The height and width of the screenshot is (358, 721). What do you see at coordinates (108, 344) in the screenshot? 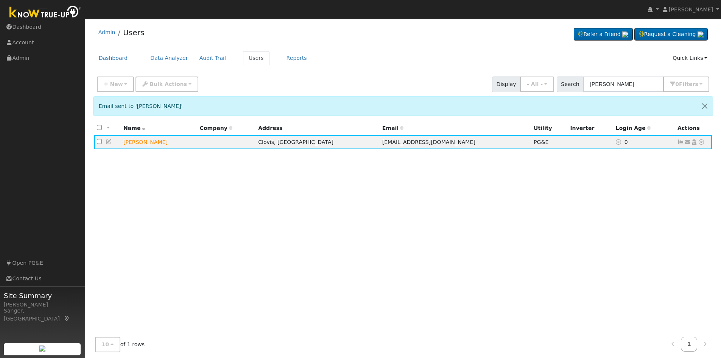
I see `button: 10` at bounding box center [108, 344].